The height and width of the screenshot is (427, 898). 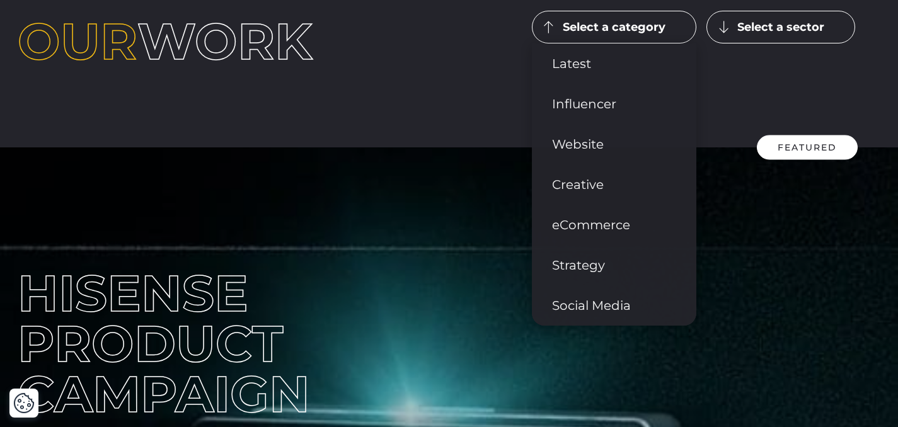 I want to click on button: Select a category, so click(x=614, y=27).